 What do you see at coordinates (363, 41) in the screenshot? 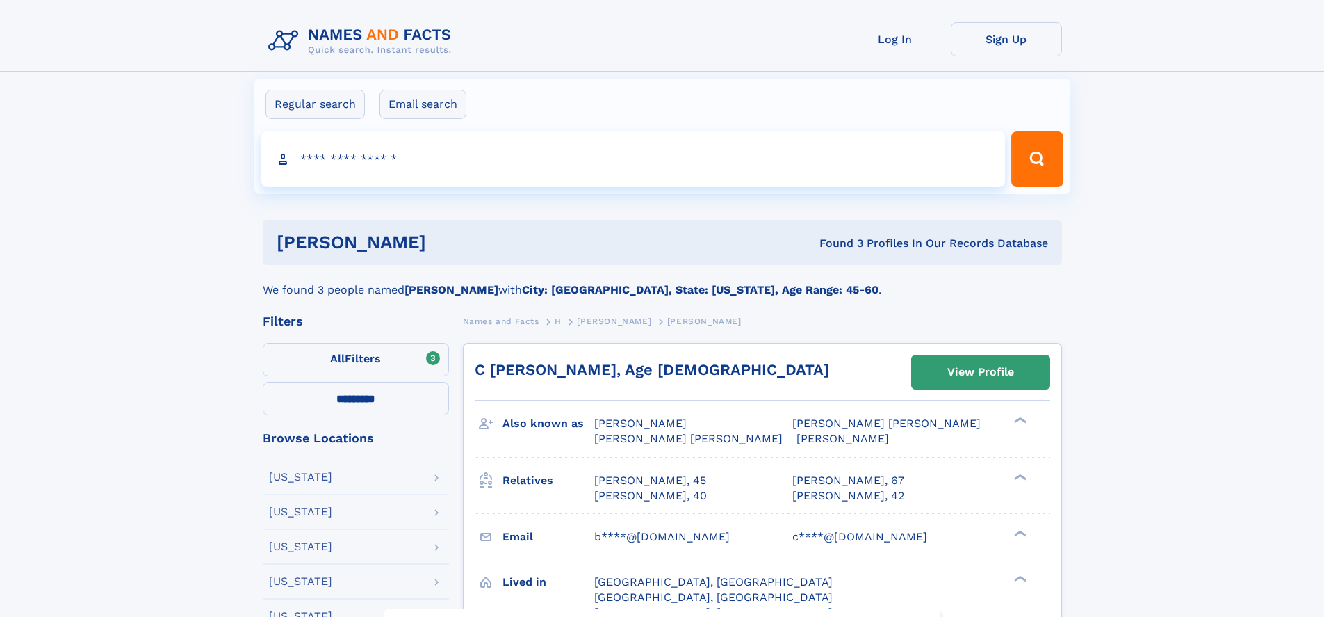
I see `img: Logo Names and Facts` at bounding box center [363, 41].